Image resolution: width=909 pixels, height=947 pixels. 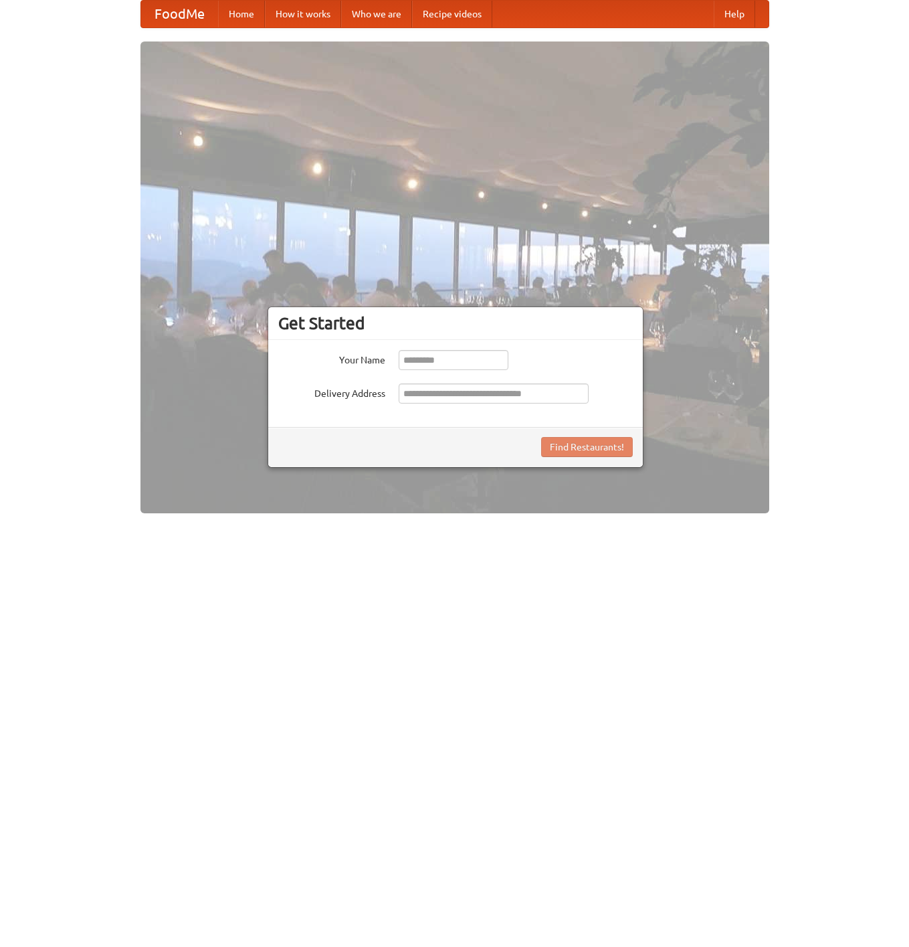 What do you see at coordinates (303, 14) in the screenshot?
I see `a: How it works` at bounding box center [303, 14].